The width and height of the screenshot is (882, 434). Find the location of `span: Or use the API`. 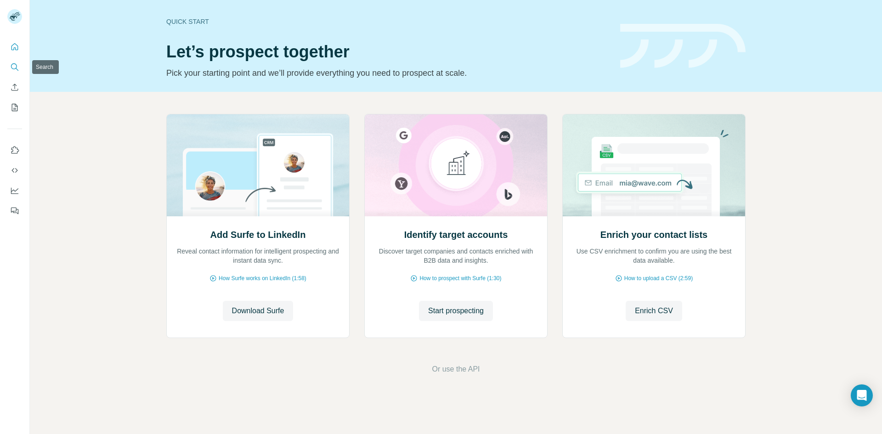

span: Or use the API is located at coordinates (456, 369).